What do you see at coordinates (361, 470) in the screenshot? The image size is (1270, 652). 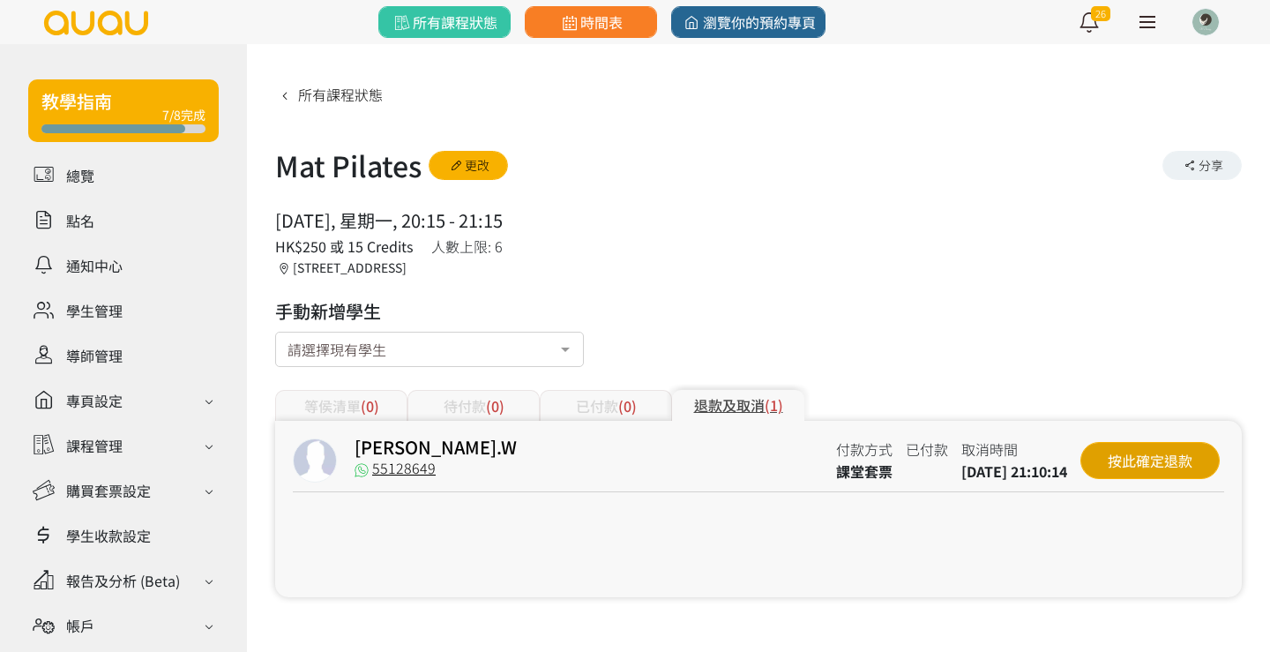 I see `img: whatsapp@2x.png` at bounding box center [361, 470].